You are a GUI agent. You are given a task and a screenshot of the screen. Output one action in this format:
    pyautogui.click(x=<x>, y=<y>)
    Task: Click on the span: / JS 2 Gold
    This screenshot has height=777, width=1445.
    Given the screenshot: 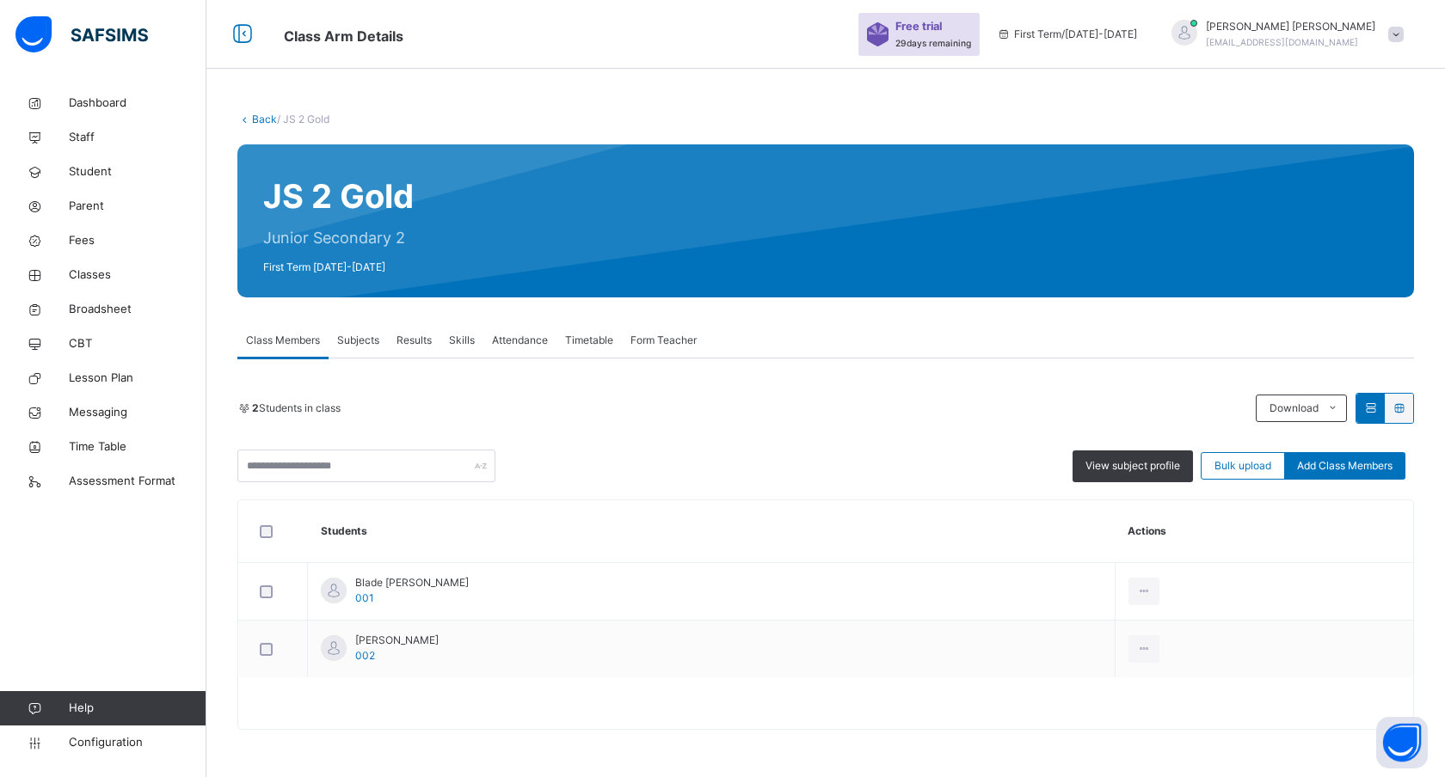 What is the action you would take?
    pyautogui.click(x=303, y=119)
    